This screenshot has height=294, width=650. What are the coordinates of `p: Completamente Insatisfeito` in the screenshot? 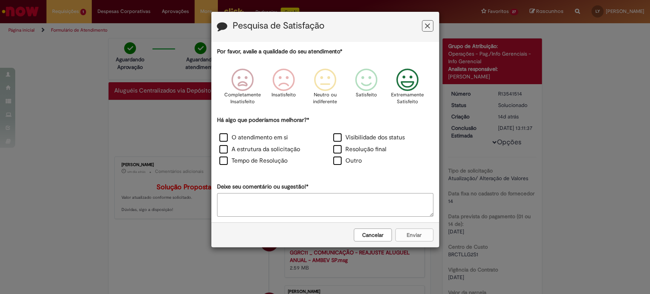 It's located at (243, 98).